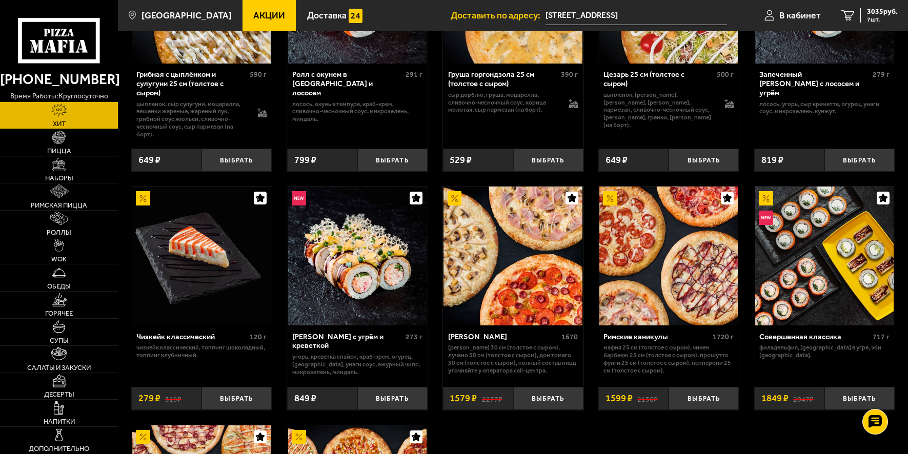 The height and width of the screenshot is (454, 908). I want to click on span: Доставить по адресу:, so click(498, 15).